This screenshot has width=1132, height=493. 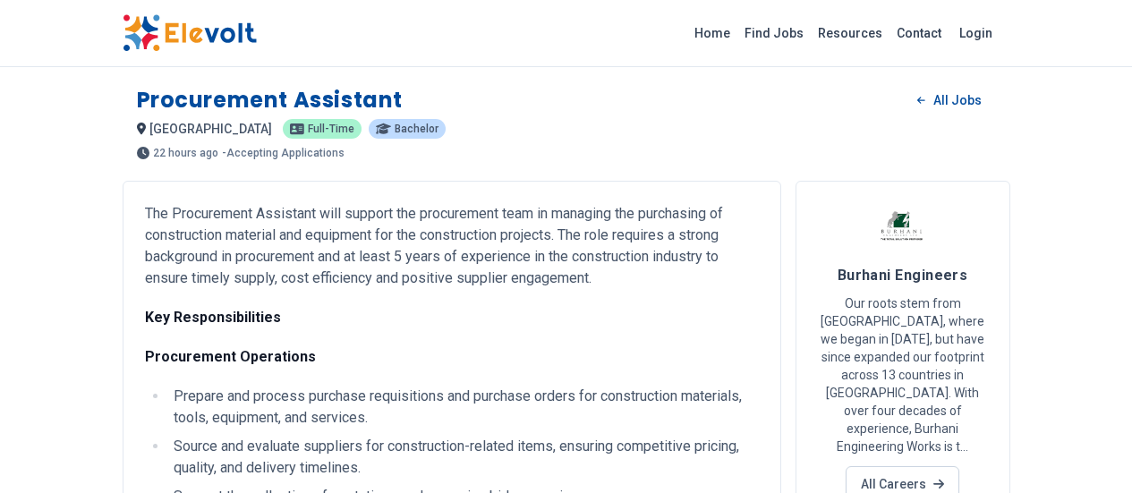 What do you see at coordinates (903, 275) in the screenshot?
I see `span: Burhani Engineers` at bounding box center [903, 275].